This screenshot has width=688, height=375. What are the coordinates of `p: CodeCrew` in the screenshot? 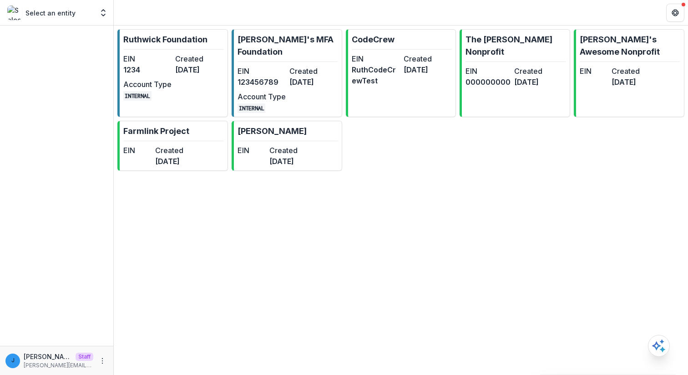 It's located at (373, 39).